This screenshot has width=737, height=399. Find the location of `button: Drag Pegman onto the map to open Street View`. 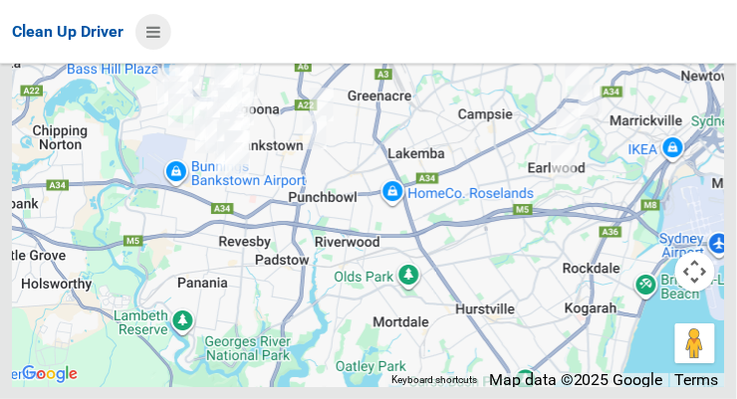

button: Drag Pegman onto the map to open Street View is located at coordinates (695, 344).